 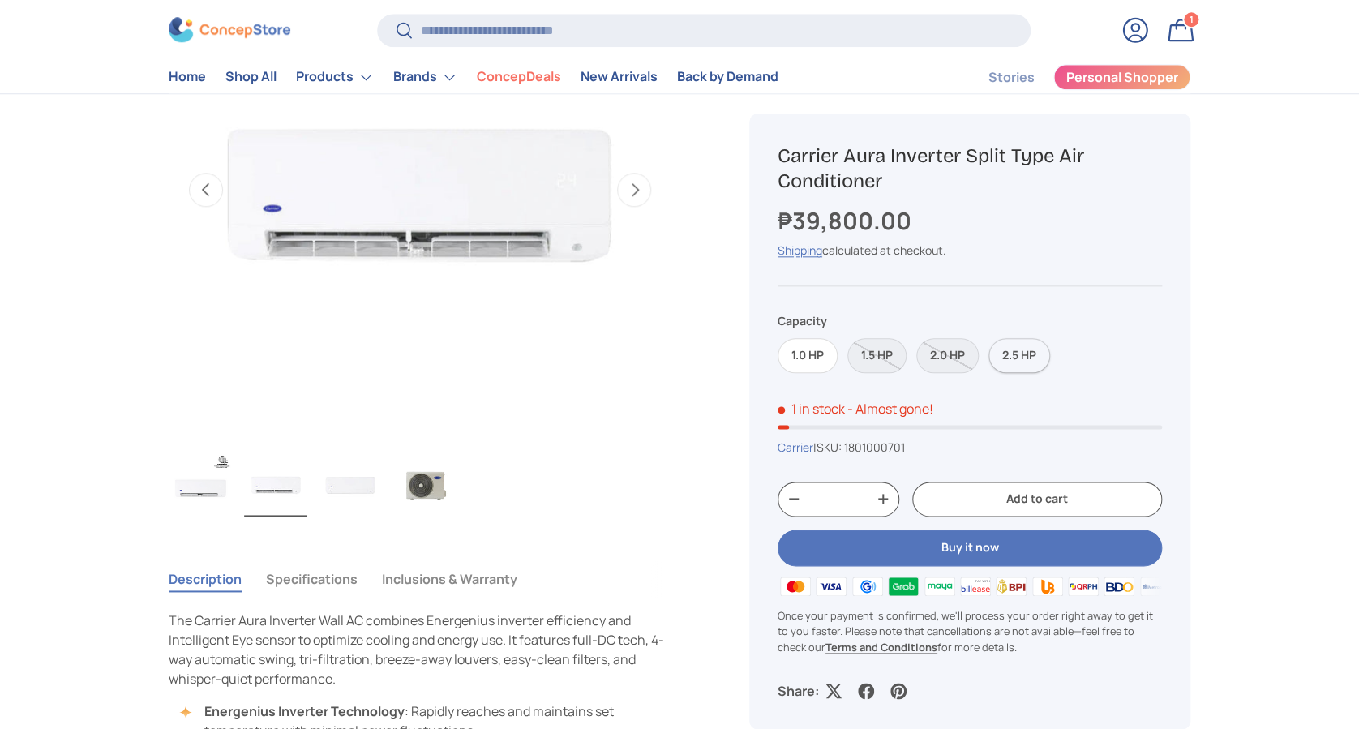 What do you see at coordinates (868, 586) in the screenshot?
I see `img: gcash` at bounding box center [868, 586].